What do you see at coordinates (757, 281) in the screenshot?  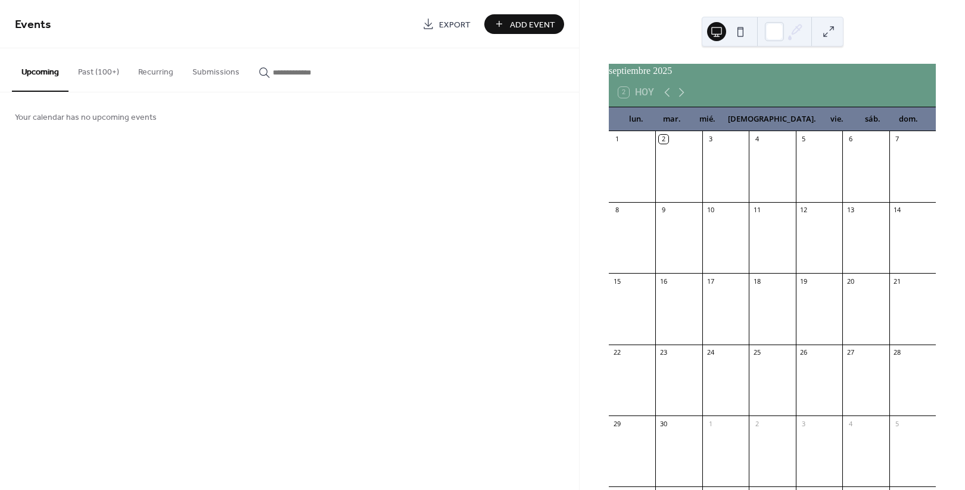 I see `div: 18` at bounding box center [757, 281].